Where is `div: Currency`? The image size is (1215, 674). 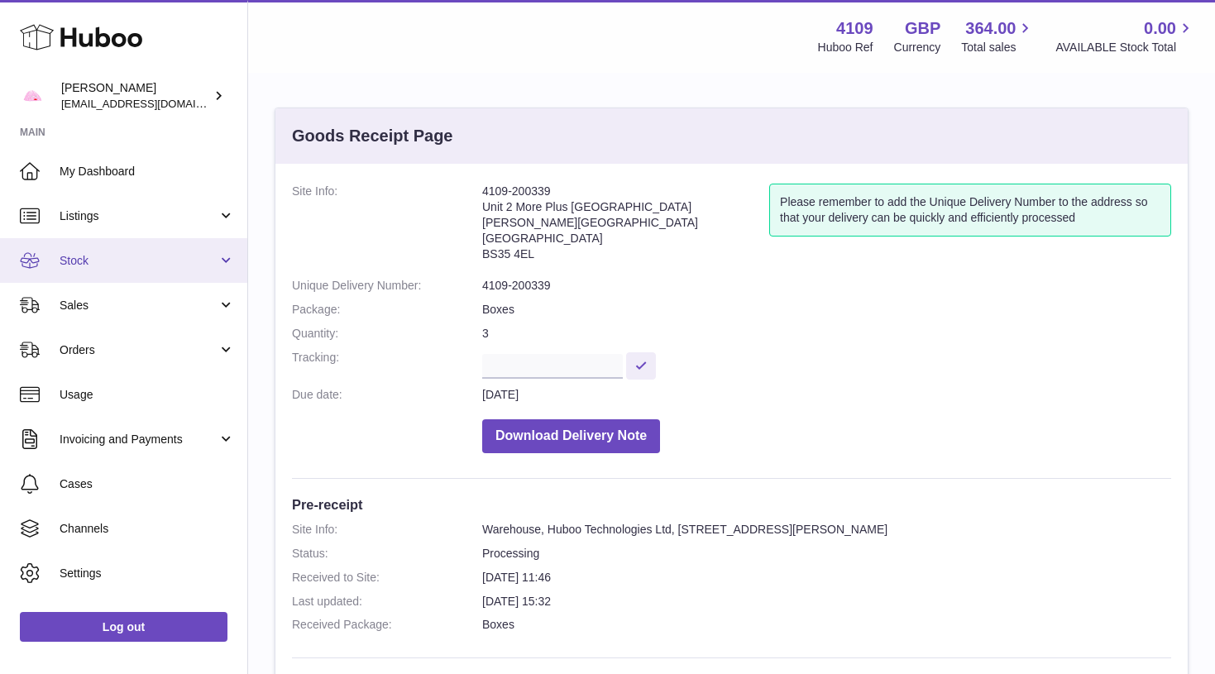
div: Currency is located at coordinates (917, 47).